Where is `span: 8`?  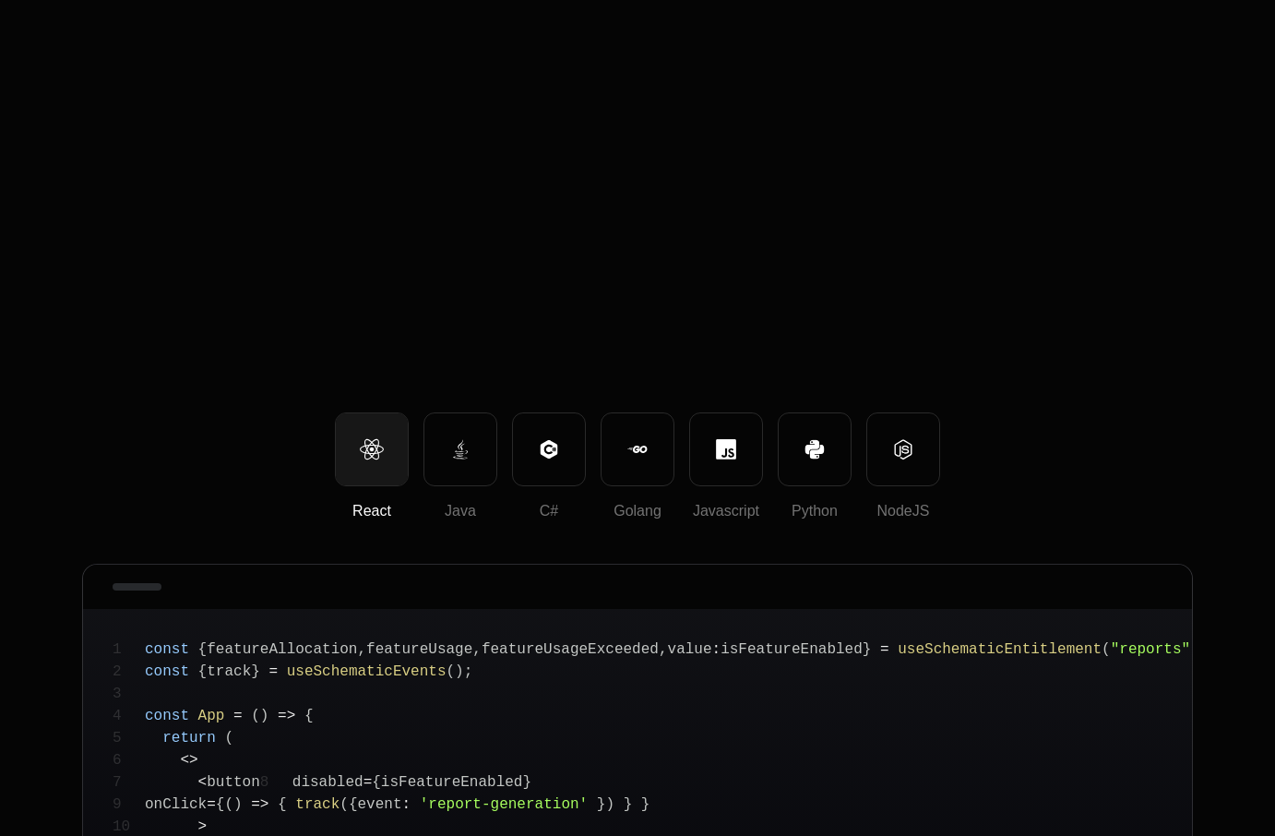
span: 8 is located at coordinates (276, 782).